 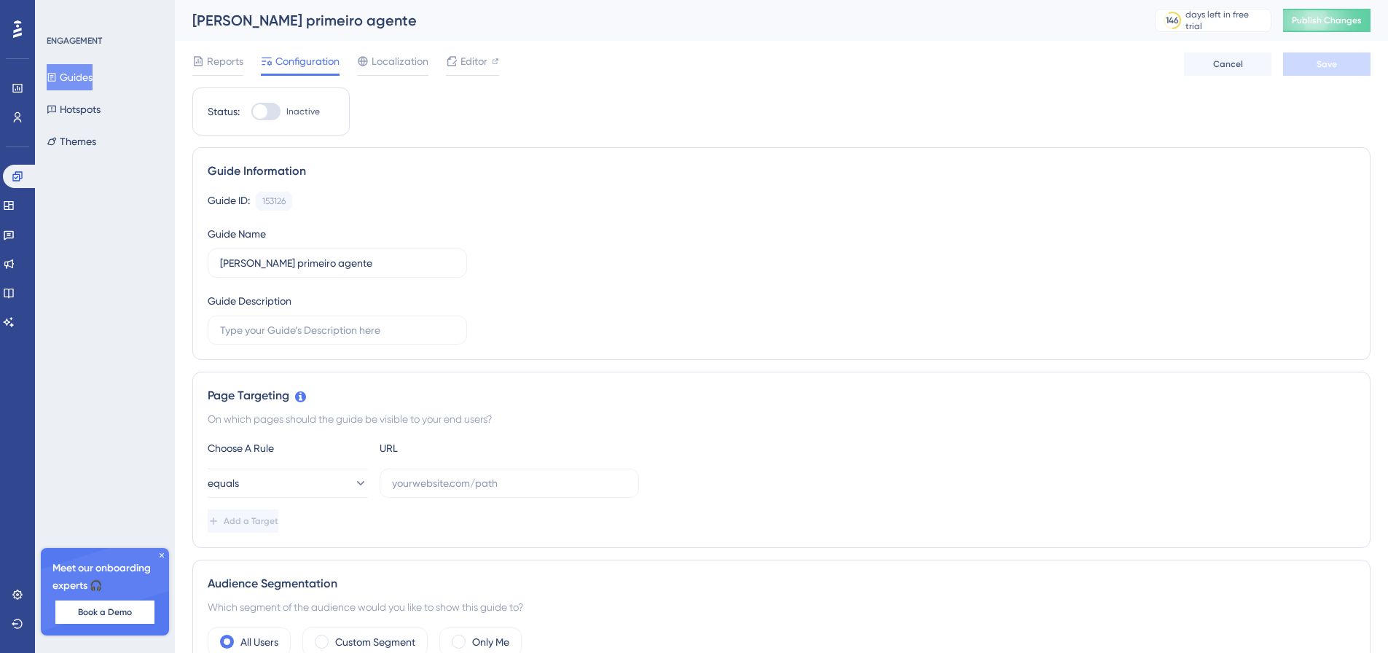 What do you see at coordinates (1227, 64) in the screenshot?
I see `span: Cancel` at bounding box center [1227, 64].